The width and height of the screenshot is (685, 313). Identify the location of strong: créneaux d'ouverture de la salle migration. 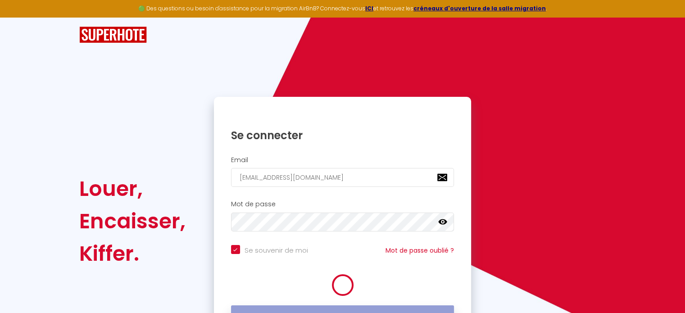
(480, 8).